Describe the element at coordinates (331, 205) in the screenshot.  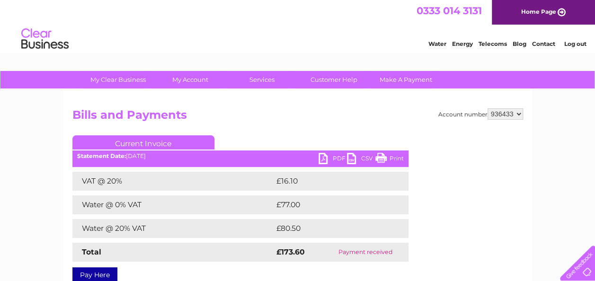
I see `td: £77.00` at that location.